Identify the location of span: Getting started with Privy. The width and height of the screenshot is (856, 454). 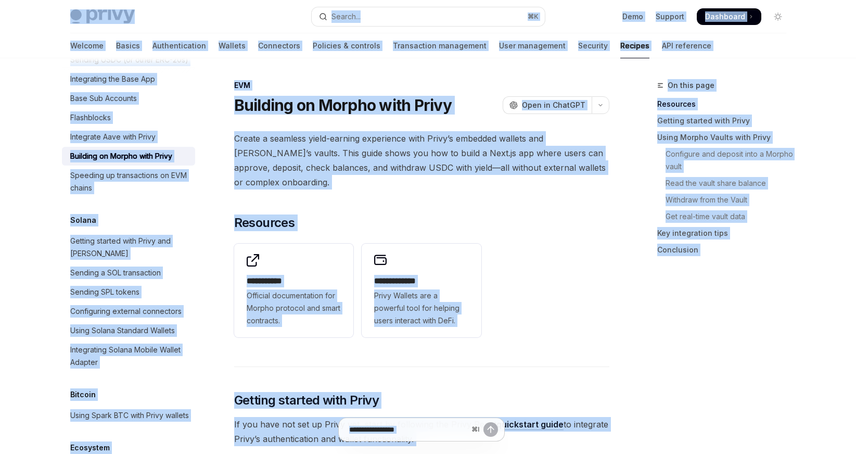
(306, 400).